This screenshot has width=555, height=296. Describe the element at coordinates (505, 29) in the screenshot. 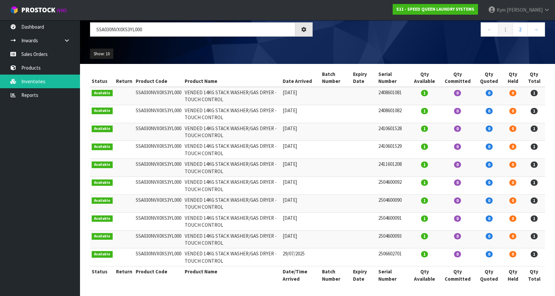

I see `a: 1` at that location.